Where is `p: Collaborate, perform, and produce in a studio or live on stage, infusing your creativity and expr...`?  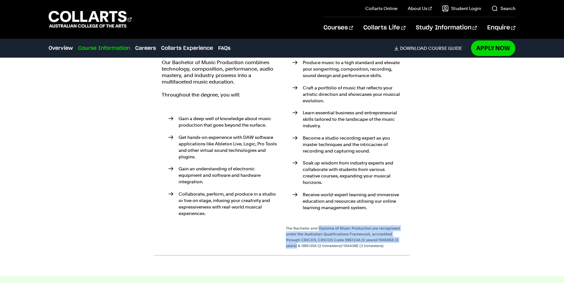 p: Collaborate, perform, and produce in a studio or live on stage, infusing your creativity and expr... is located at coordinates (228, 204).